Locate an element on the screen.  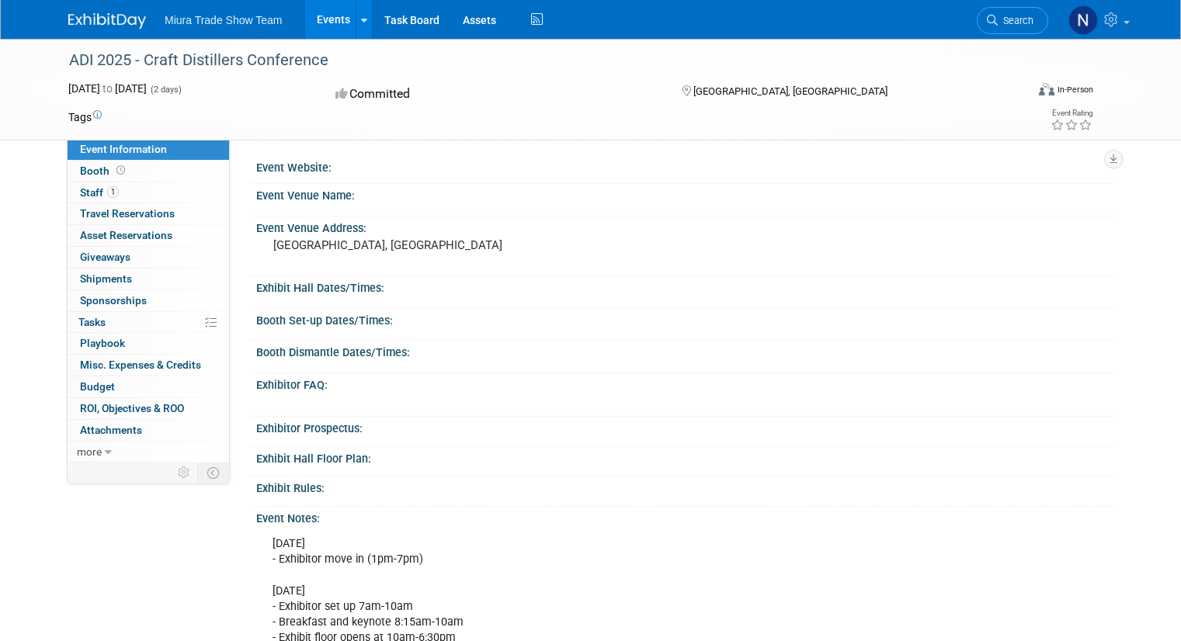
div: Event Website: is located at coordinates (684, 165).